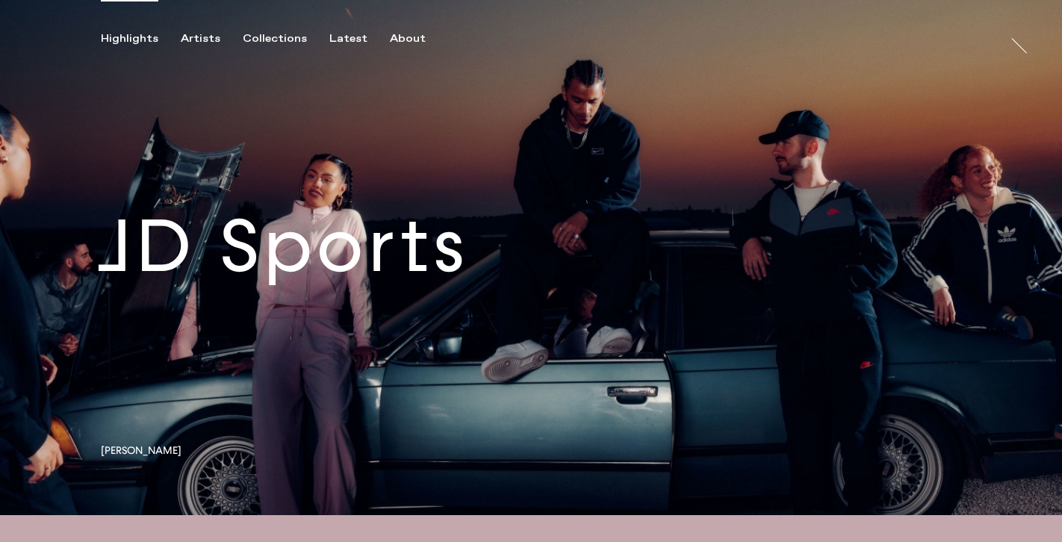 This screenshot has height=542, width=1062. I want to click on button: Artists, so click(211, 39).